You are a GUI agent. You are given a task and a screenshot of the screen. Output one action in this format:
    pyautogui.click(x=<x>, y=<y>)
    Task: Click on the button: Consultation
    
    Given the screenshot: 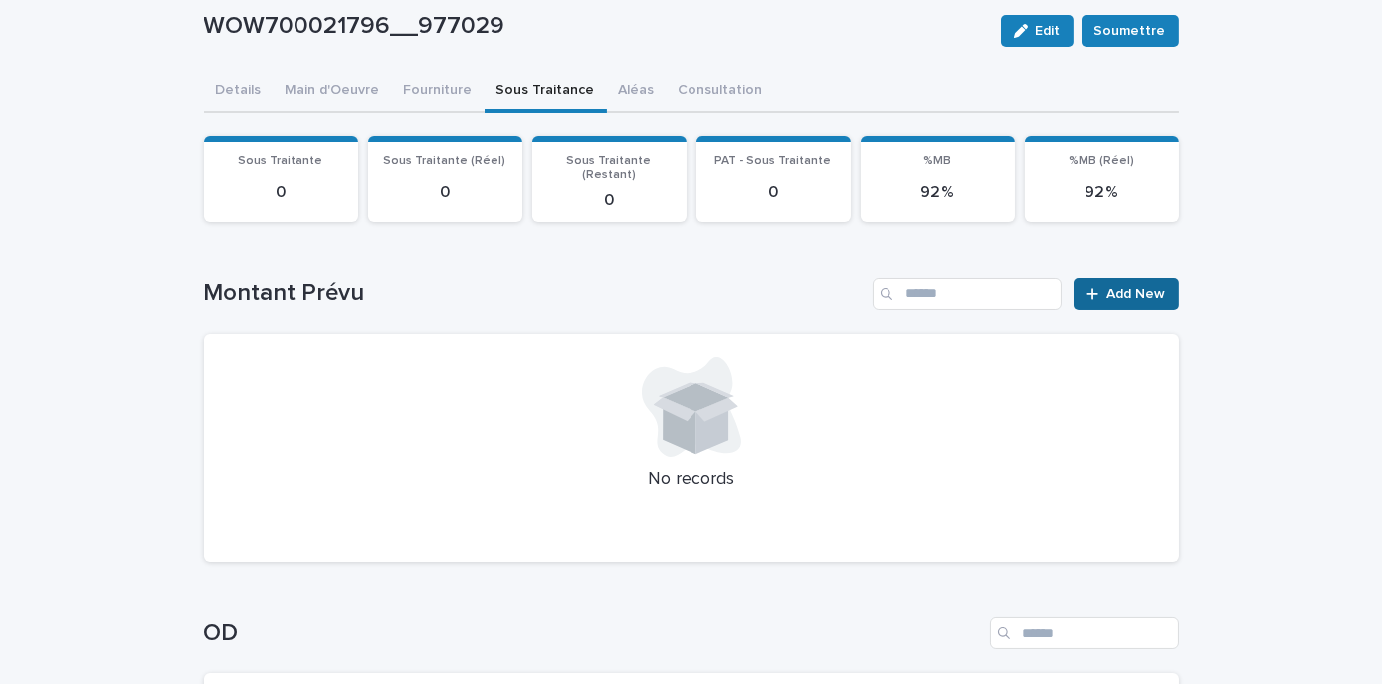 What is the action you would take?
    pyautogui.click(x=720, y=92)
    